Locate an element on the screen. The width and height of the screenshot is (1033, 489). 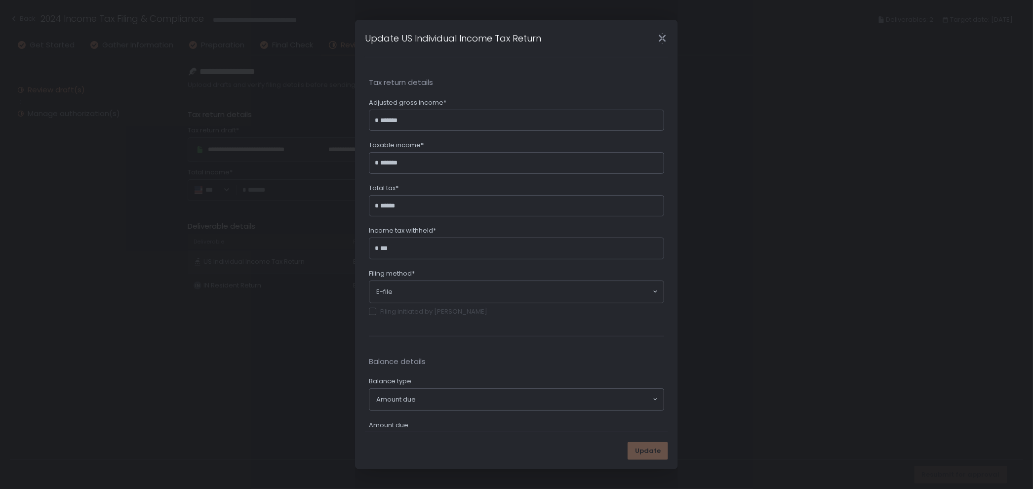
span: Tax return details is located at coordinates (516, 82).